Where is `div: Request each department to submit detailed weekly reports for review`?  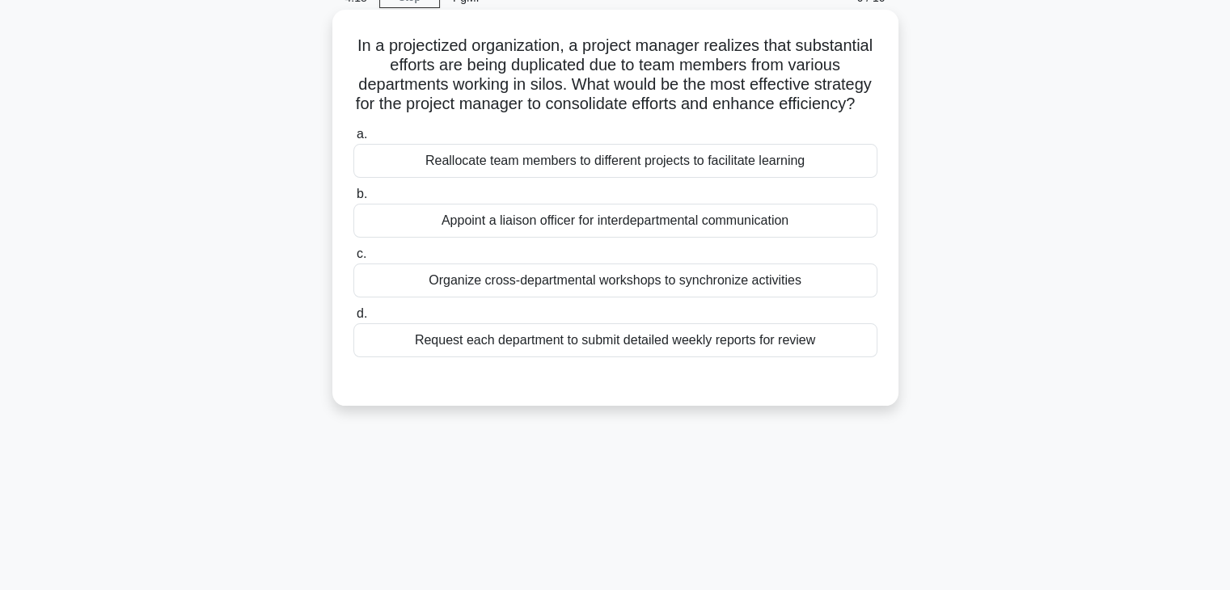 div: Request each department to submit detailed weekly reports for review is located at coordinates (615, 340).